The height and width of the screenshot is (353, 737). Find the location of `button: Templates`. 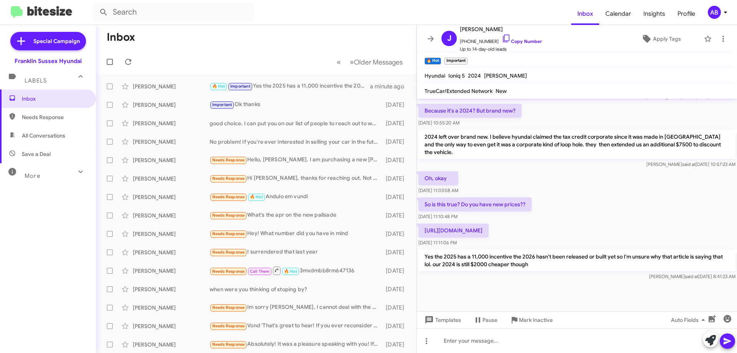

button: Templates is located at coordinates (442, 320).